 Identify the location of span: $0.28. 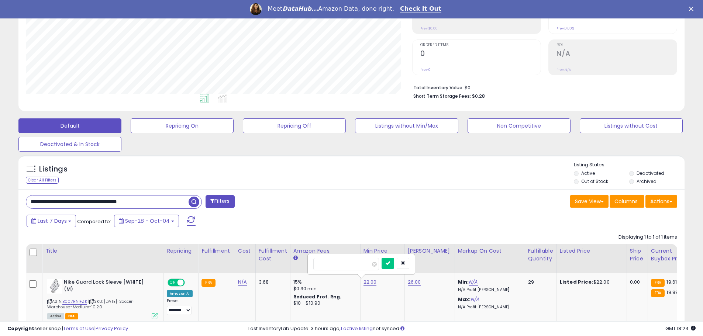
(478, 96).